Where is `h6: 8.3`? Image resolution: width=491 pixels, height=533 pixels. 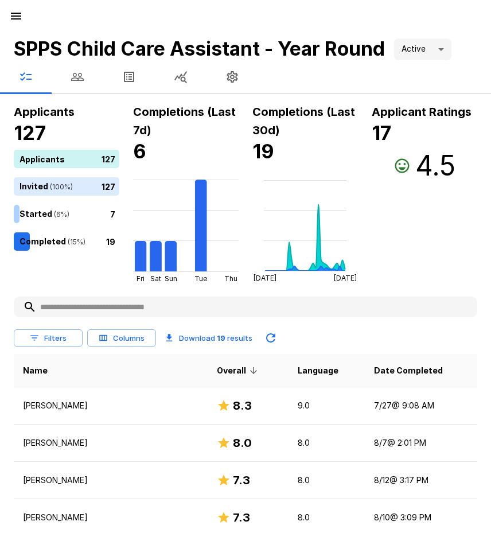
h6: 8.3 is located at coordinates (242, 406).